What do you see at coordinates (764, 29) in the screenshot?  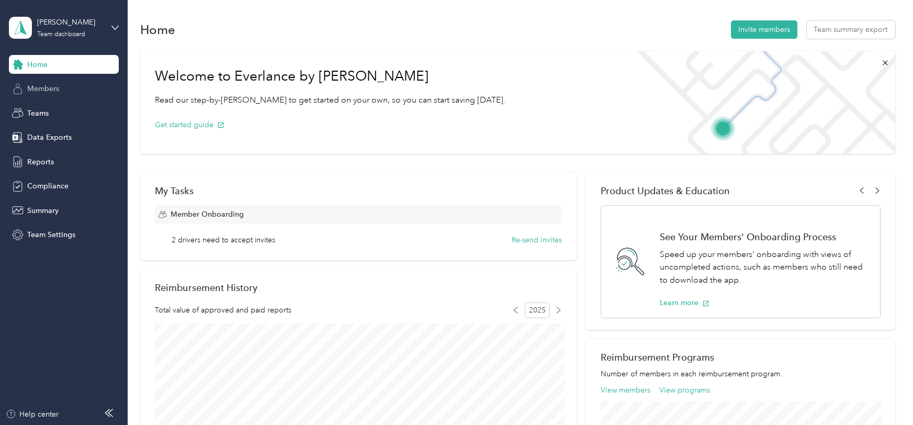 I see `button: Invite members` at bounding box center [764, 29].